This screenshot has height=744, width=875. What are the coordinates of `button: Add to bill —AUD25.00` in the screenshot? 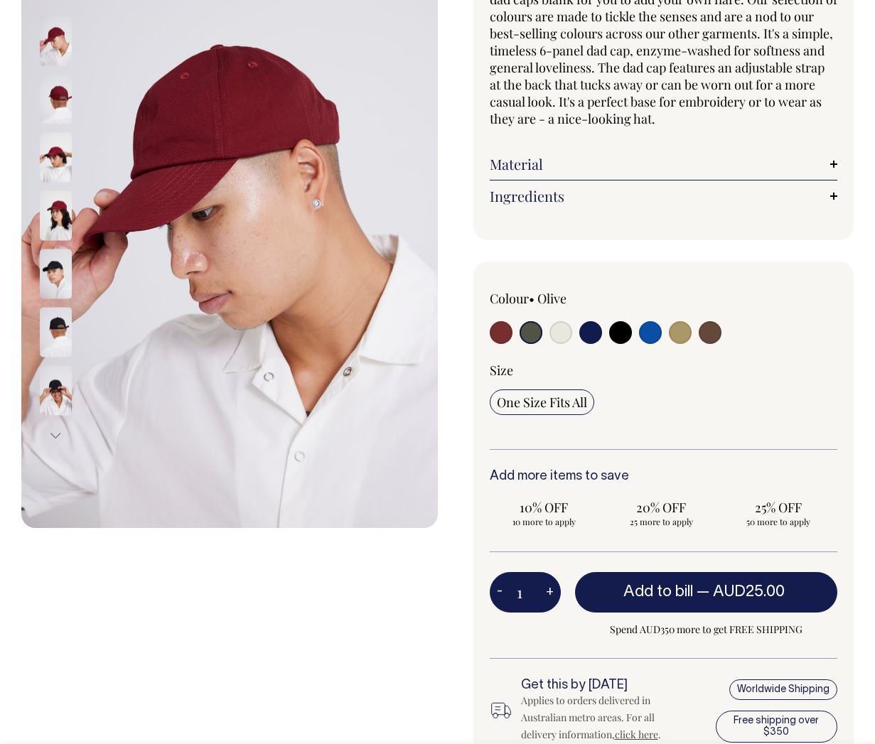 It's located at (706, 592).